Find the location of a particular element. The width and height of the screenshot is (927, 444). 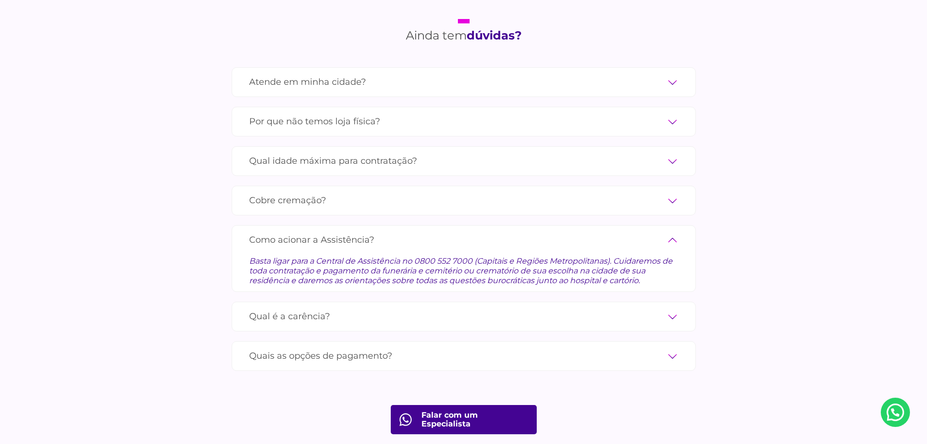

a: Falar com um Especialista is located at coordinates (464, 419).